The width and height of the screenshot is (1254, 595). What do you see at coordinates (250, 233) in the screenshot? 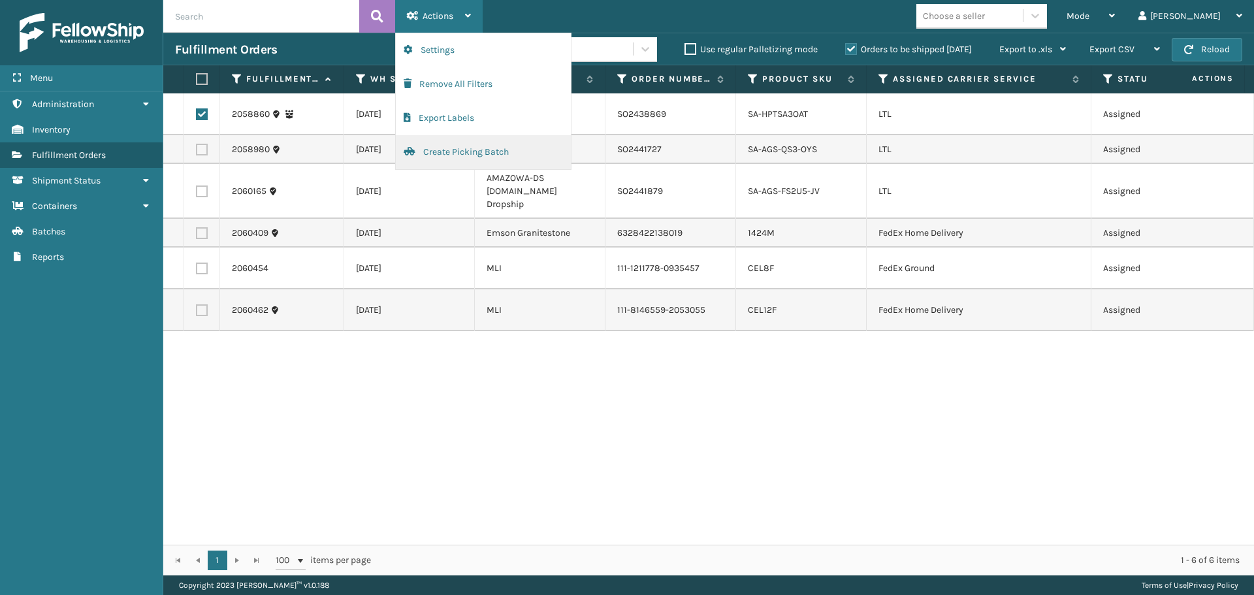
I see `a: 2060409` at bounding box center [250, 233].